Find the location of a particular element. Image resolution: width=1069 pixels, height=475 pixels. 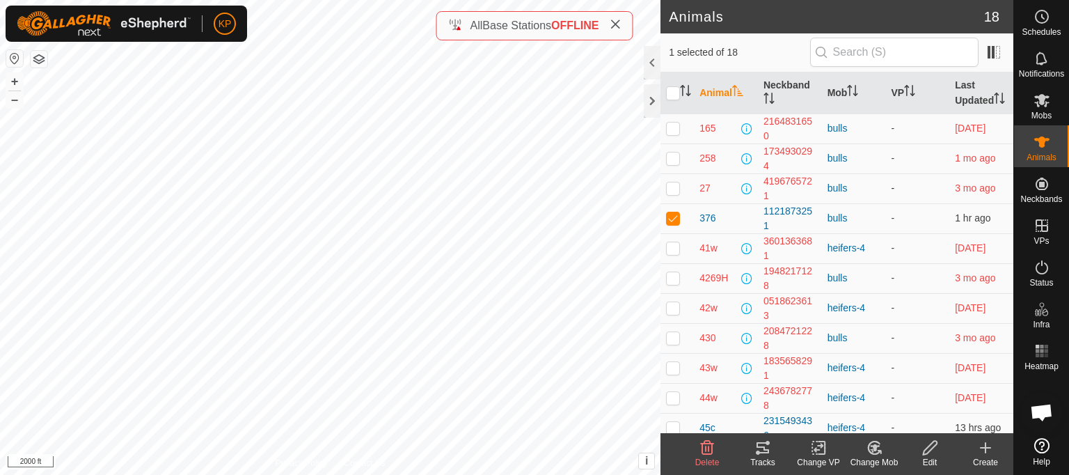

span: 4269H is located at coordinates (713, 278).